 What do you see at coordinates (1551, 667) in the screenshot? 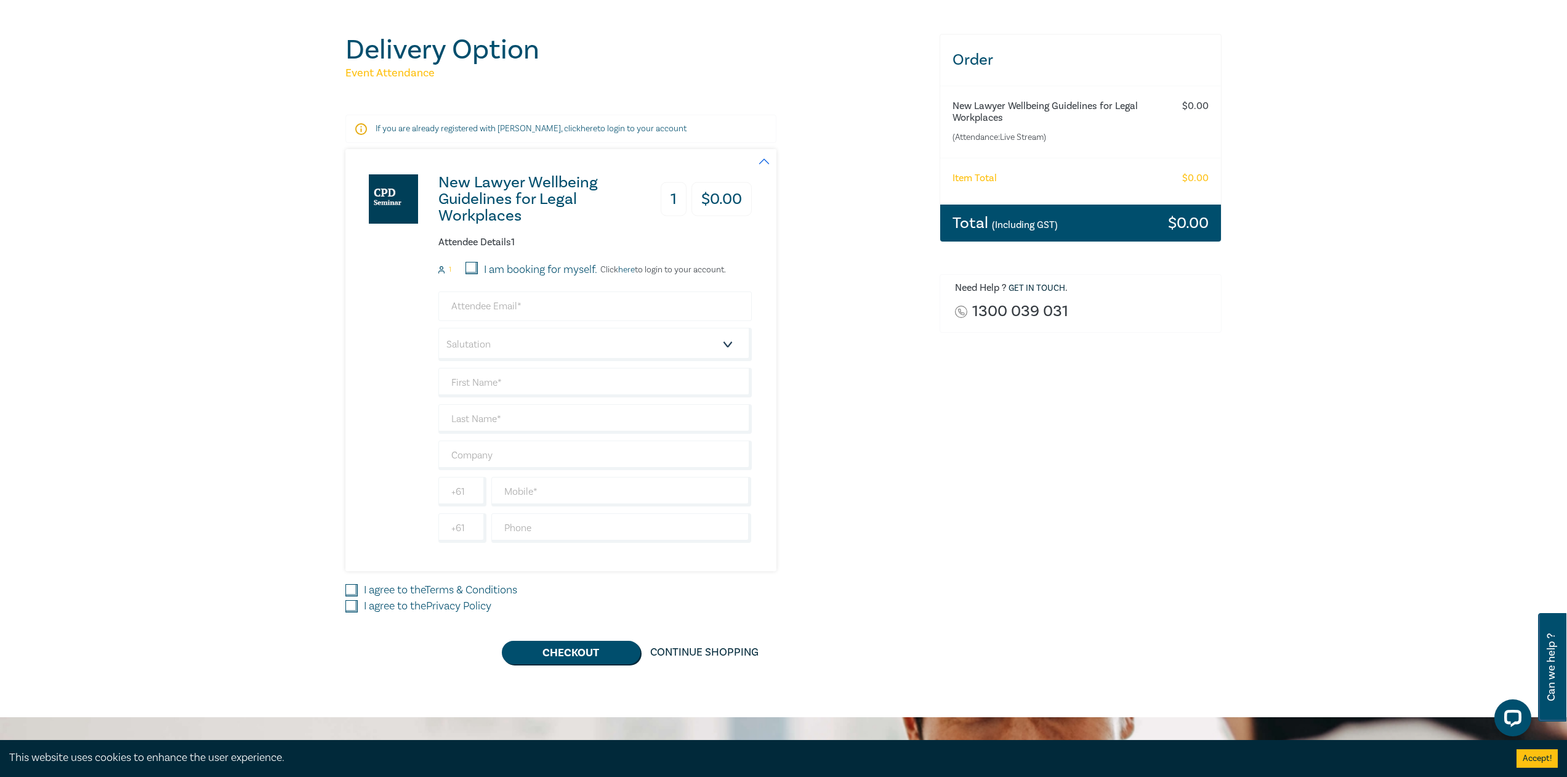
I see `span: Can we help ?` at bounding box center [1551, 667].